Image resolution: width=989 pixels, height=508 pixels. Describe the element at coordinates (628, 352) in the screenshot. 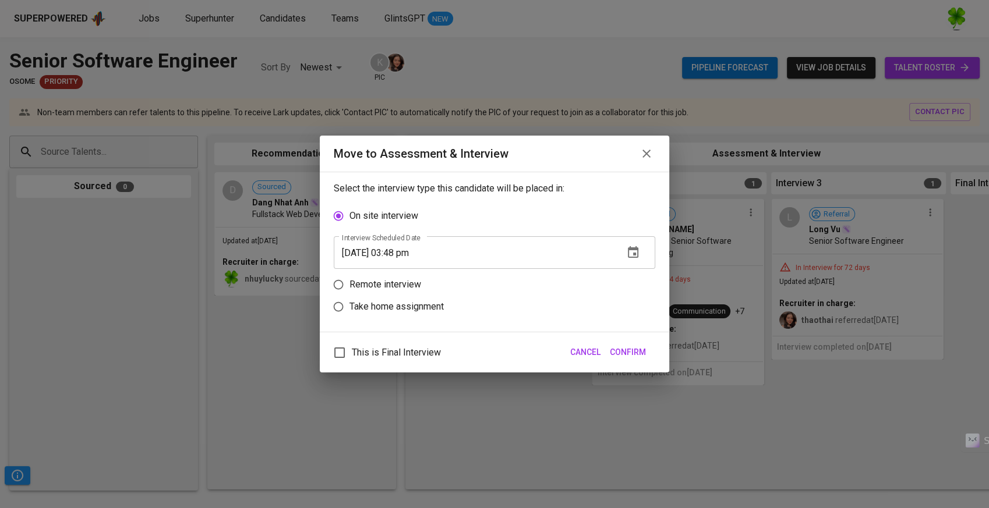

I see `button: Confirm` at that location.